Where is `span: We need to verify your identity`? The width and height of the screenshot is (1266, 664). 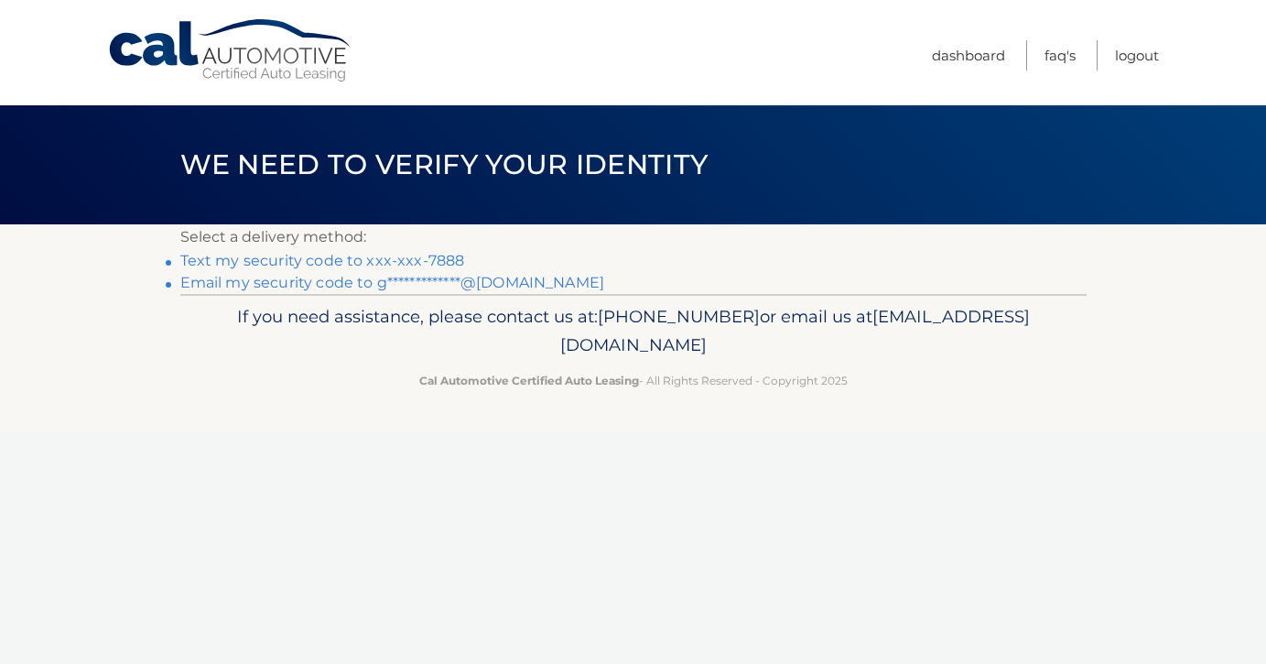 span: We need to verify your identity is located at coordinates (444, 164).